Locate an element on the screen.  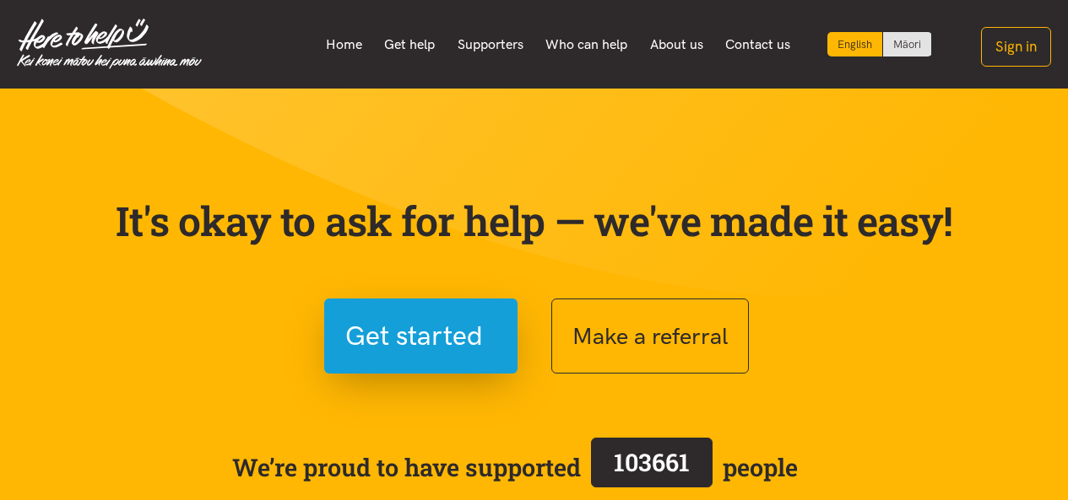
a: Who can help is located at coordinates (587, 45).